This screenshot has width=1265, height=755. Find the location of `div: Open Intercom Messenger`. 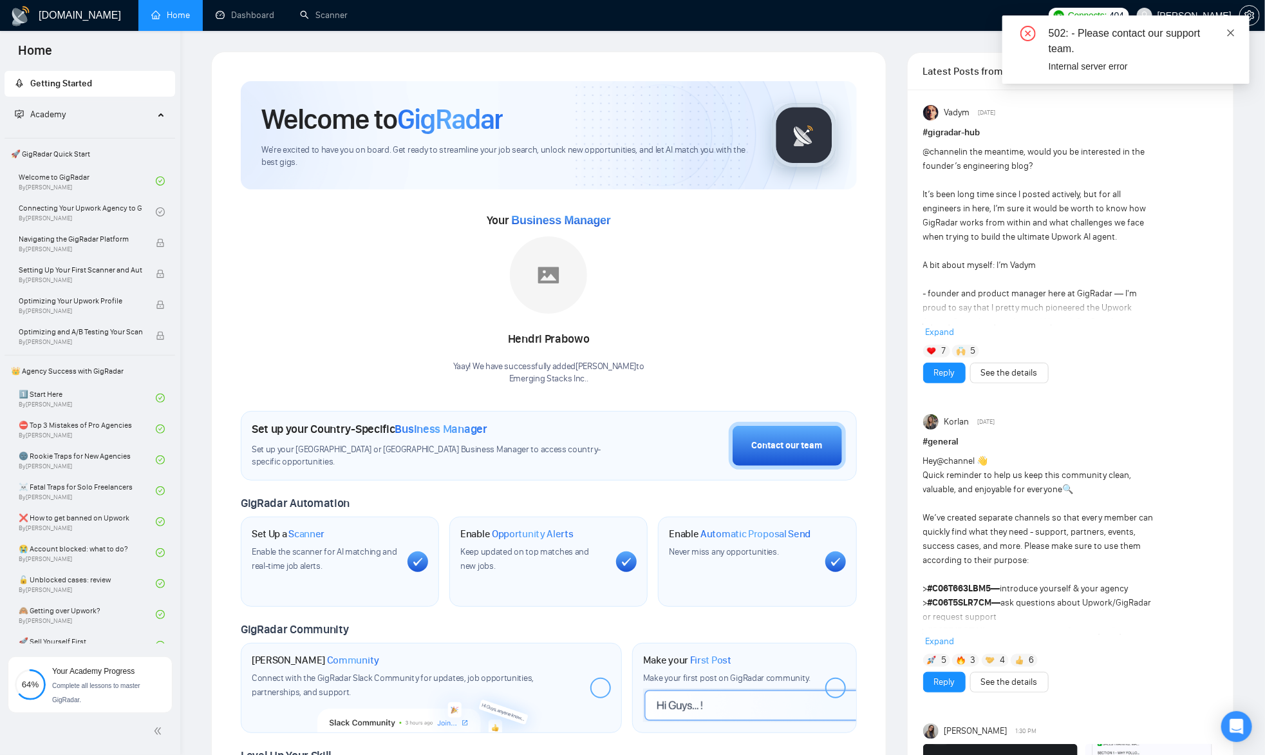

div: Open Intercom Messenger is located at coordinates (1237, 726).